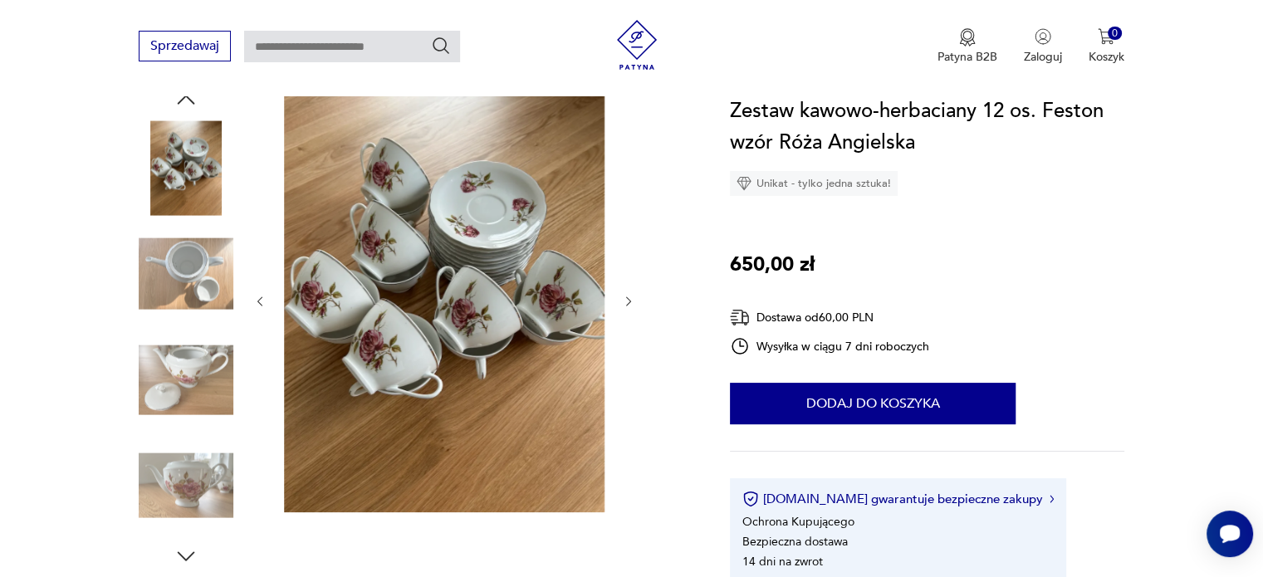 This screenshot has height=577, width=1263. What do you see at coordinates (927, 127) in the screenshot?
I see `h1: Zestaw kawowo-herbaciany 12 os. Feston wzór Róża Angielska` at bounding box center [927, 127].